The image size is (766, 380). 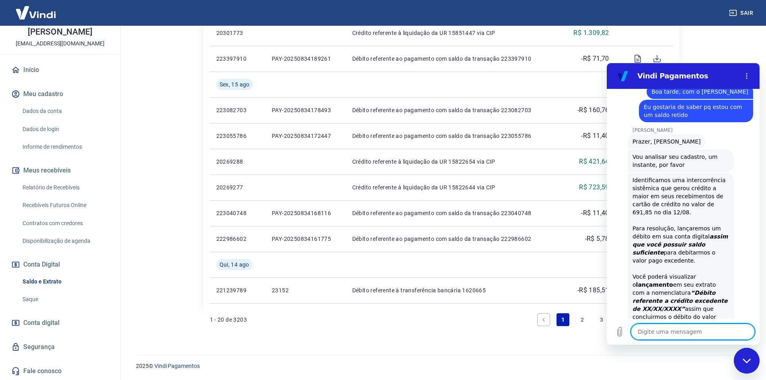 I want to click on button: Meus recebíveis, so click(x=60, y=171).